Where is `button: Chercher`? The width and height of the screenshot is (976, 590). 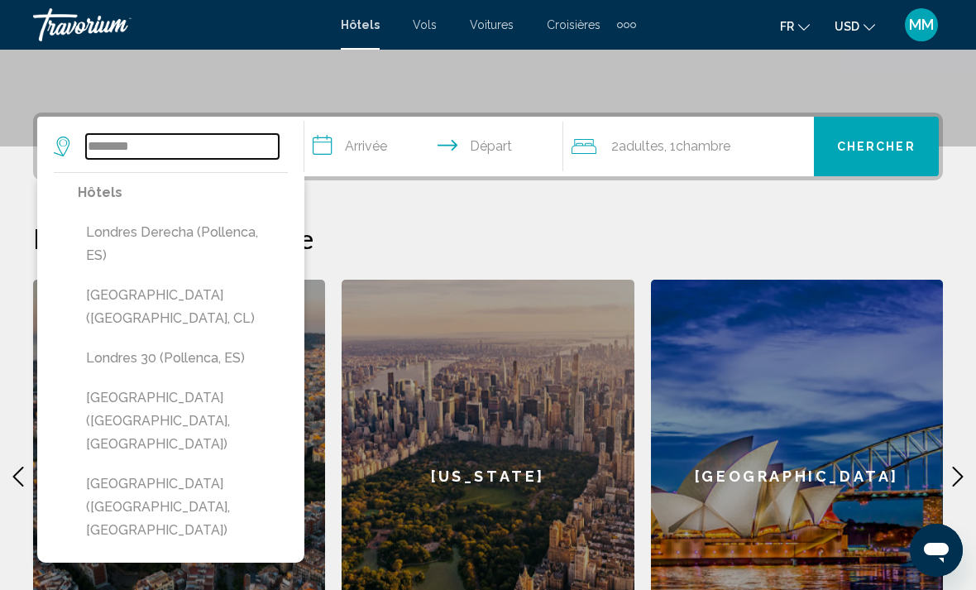
button: Chercher is located at coordinates (876, 146).